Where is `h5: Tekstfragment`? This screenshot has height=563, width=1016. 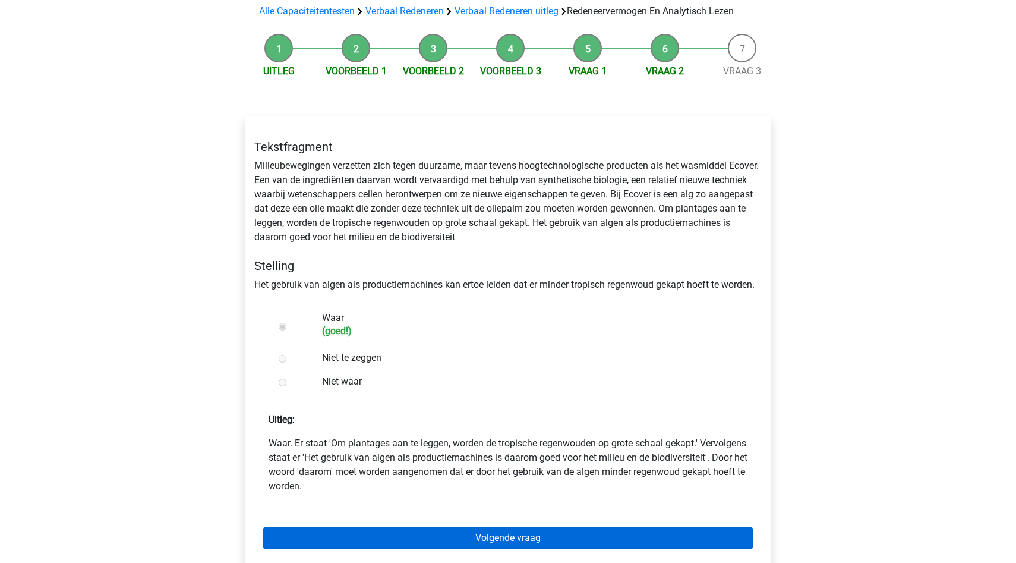 h5: Tekstfragment is located at coordinates (508, 147).